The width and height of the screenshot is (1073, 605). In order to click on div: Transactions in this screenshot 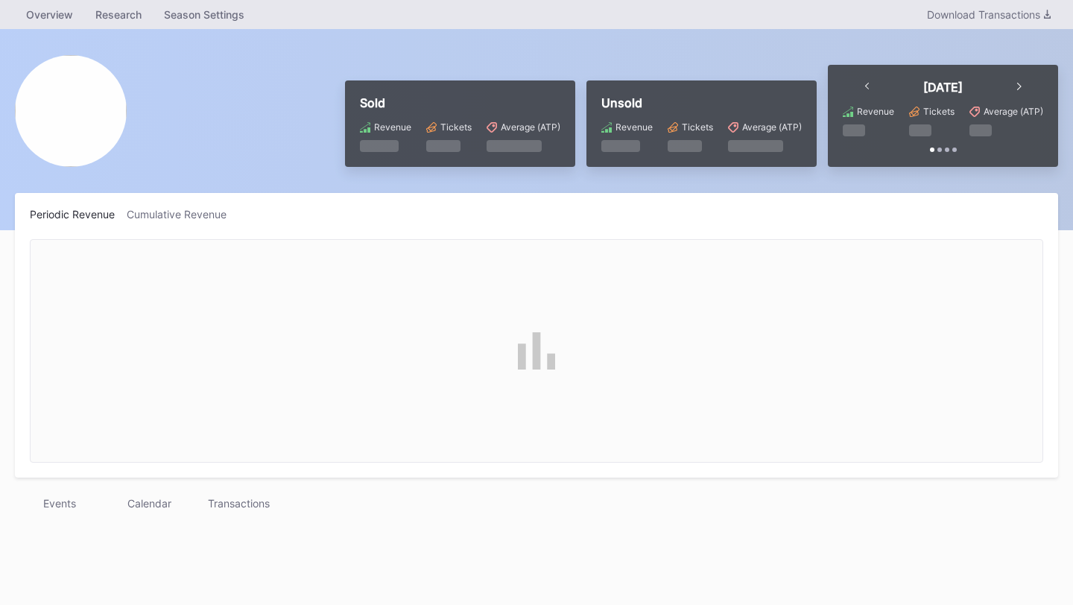, I will do `click(238, 503)`.